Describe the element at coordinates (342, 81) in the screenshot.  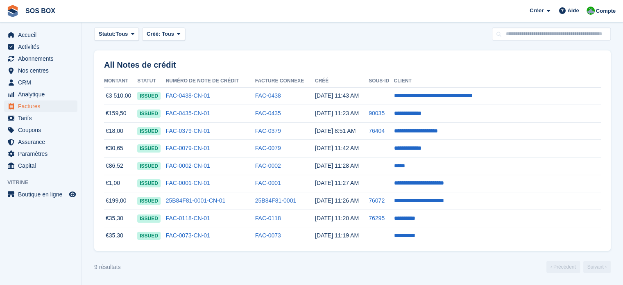
I see `th: Créé` at that location.